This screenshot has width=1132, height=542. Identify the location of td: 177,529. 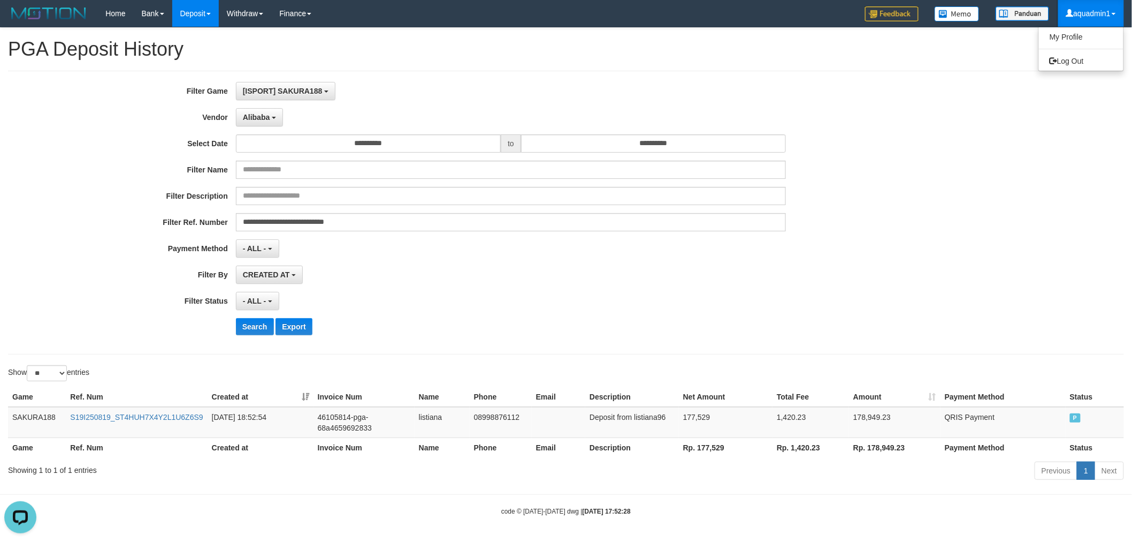
(726, 422).